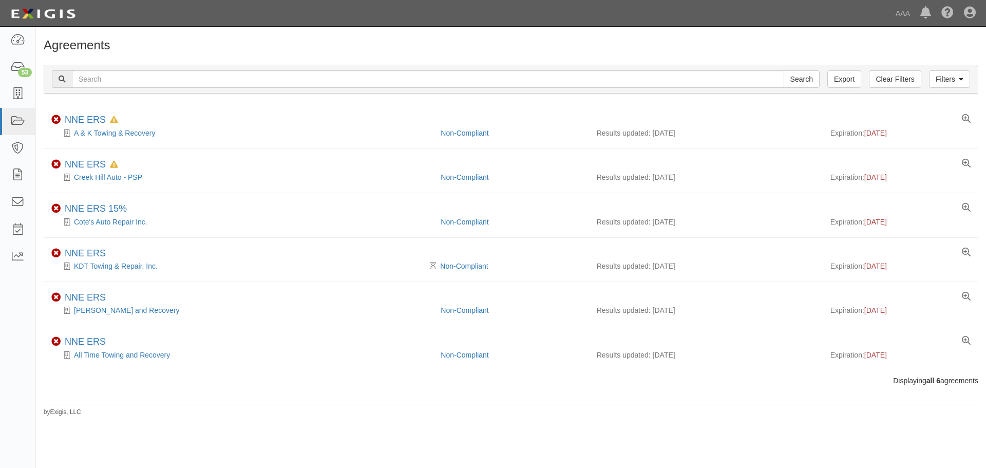 This screenshot has width=986, height=468. What do you see at coordinates (933, 381) in the screenshot?
I see `b: all 6` at bounding box center [933, 381].